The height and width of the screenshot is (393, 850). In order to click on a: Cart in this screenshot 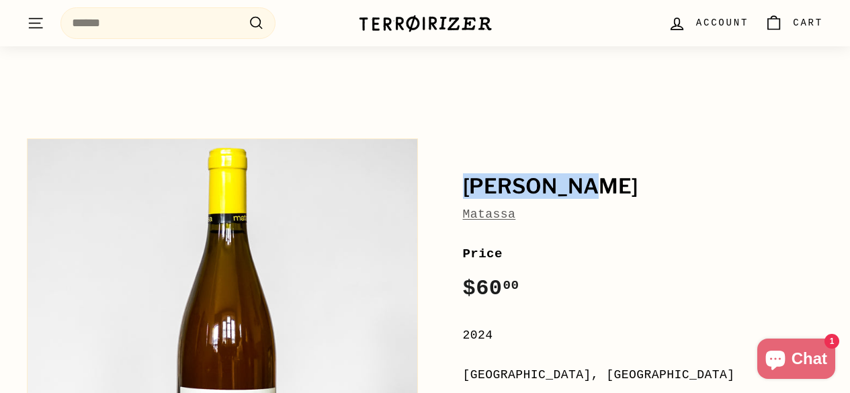, I will do `click(793, 23)`.